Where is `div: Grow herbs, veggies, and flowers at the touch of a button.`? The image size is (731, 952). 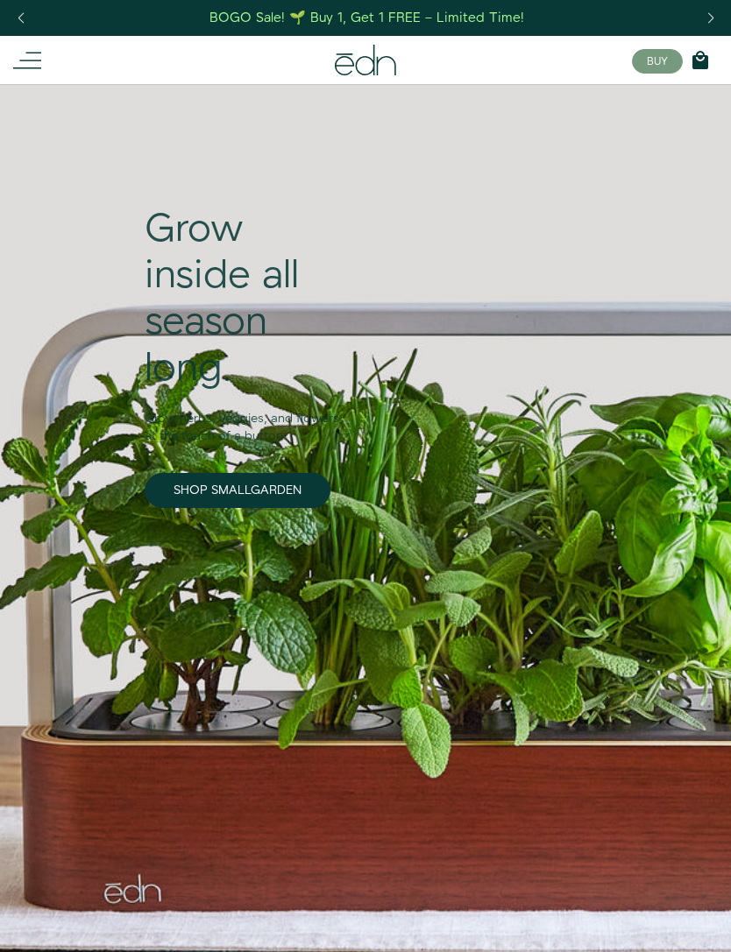
div: Grow herbs, veggies, and flowers at the touch of a button. is located at coordinates (244, 419).